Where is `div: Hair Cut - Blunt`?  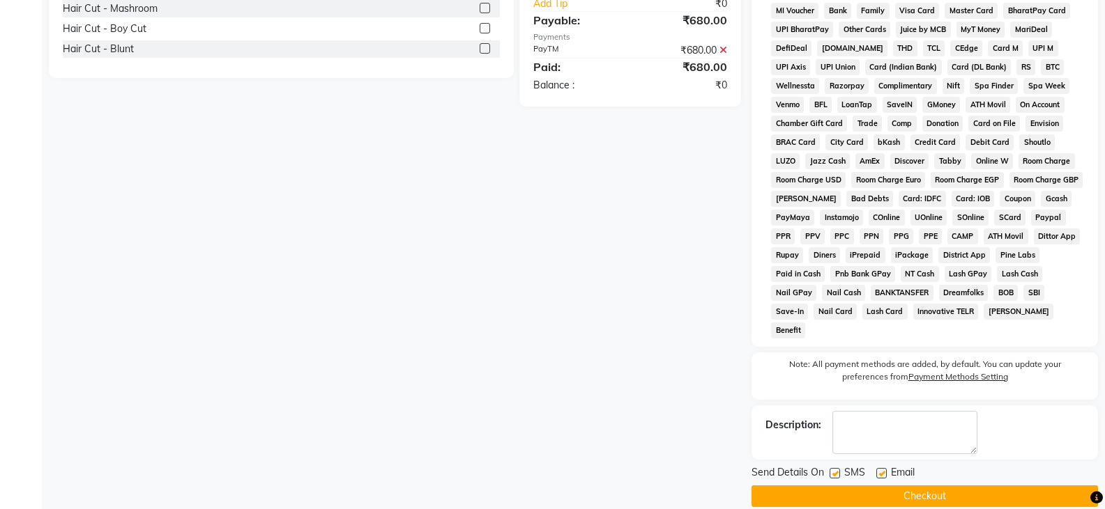
div: Hair Cut - Blunt is located at coordinates (98, 49).